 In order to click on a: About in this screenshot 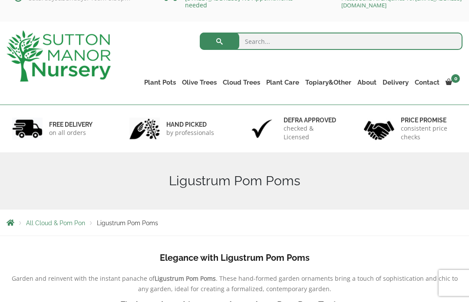, I will do `click(367, 82)`.